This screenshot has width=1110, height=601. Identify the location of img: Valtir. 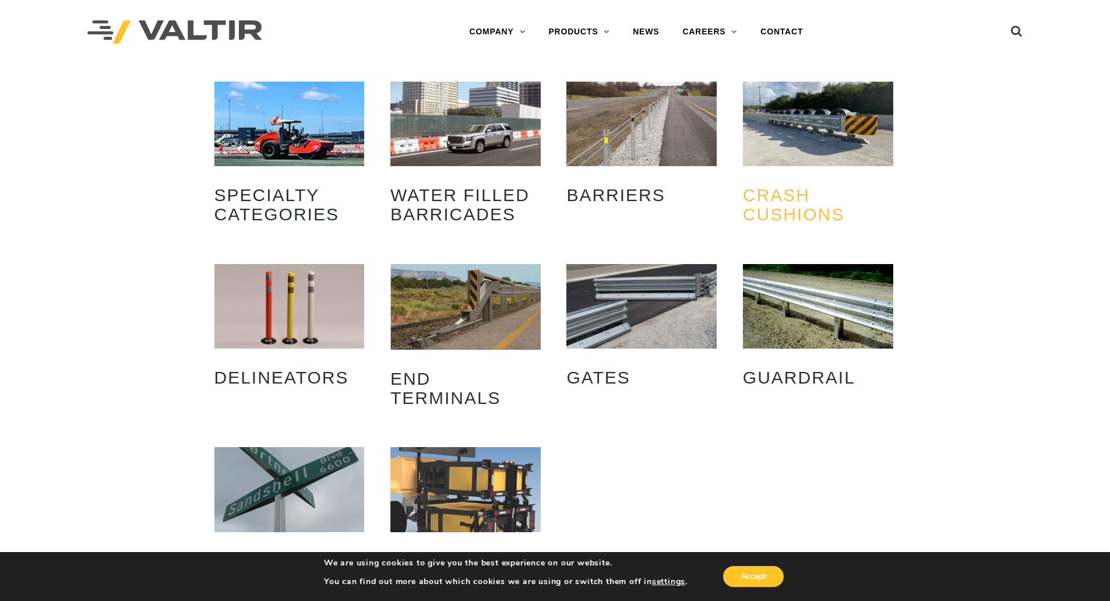
(175, 32).